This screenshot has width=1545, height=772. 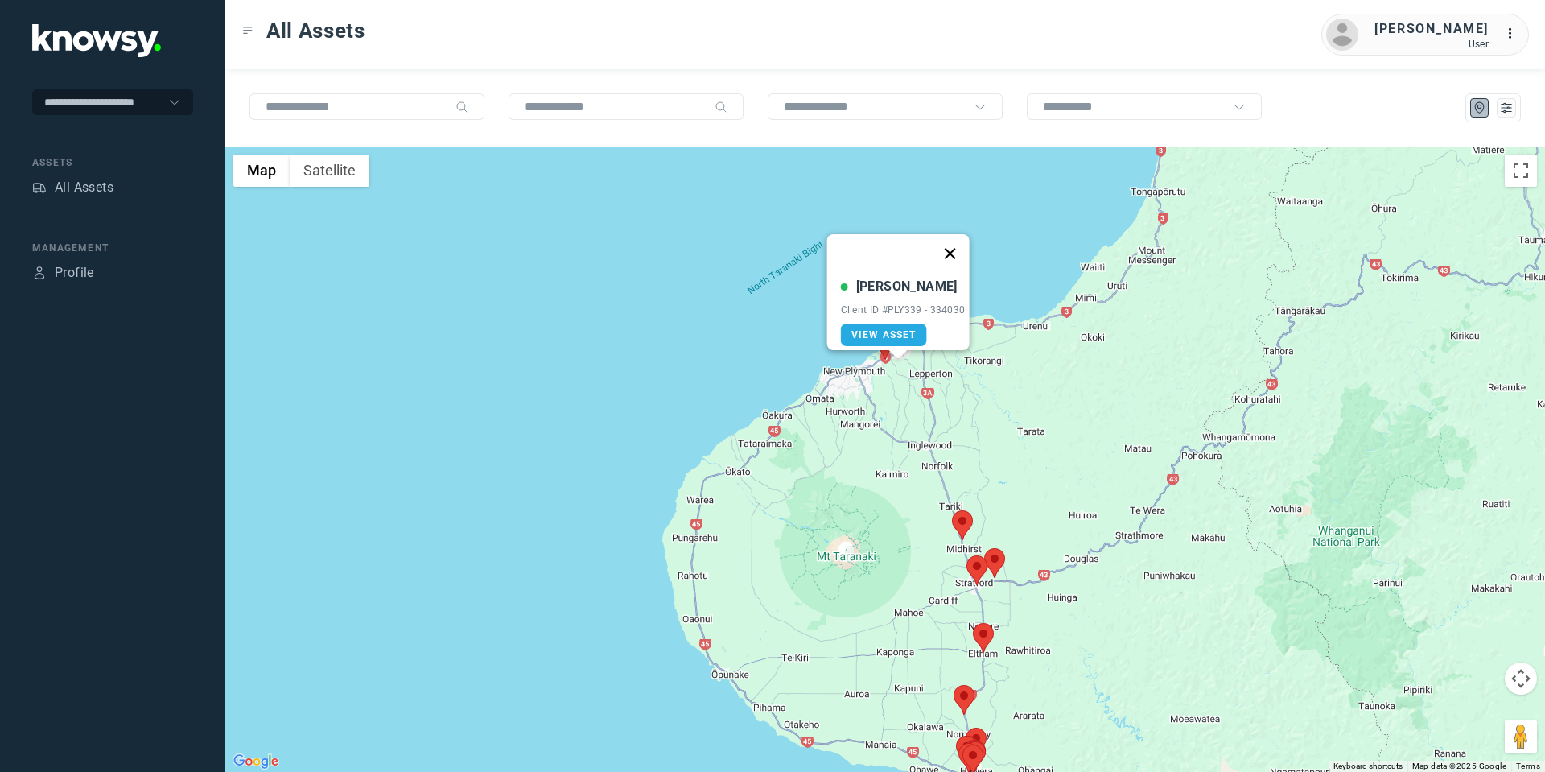 What do you see at coordinates (97, 40) in the screenshot?
I see `img: Application Logo` at bounding box center [97, 40].